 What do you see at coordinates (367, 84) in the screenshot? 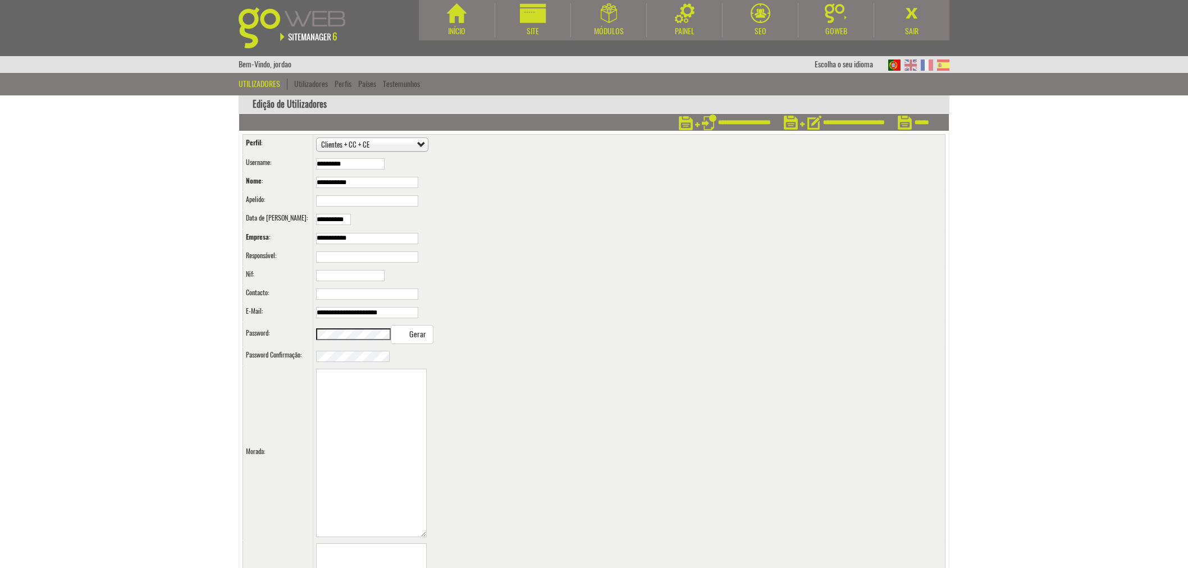
I see `a: Países` at bounding box center [367, 84].